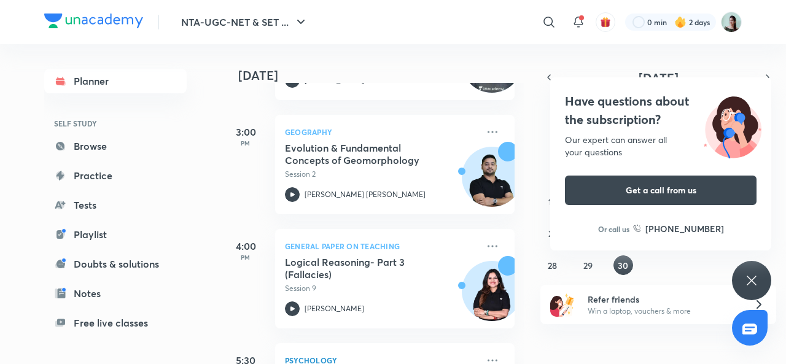 Image resolution: width=786 pixels, height=364 pixels. I want to click on img: ttu_illustration_new.svg, so click(732, 125).